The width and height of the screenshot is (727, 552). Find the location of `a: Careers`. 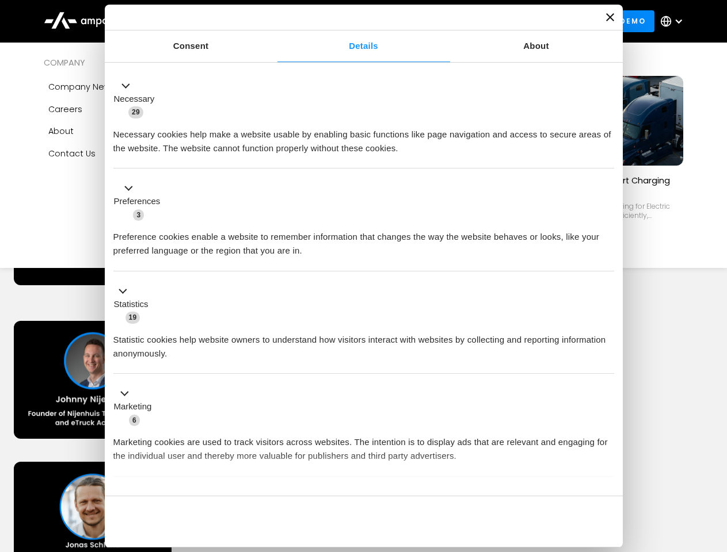

a: Careers is located at coordinates (115, 109).